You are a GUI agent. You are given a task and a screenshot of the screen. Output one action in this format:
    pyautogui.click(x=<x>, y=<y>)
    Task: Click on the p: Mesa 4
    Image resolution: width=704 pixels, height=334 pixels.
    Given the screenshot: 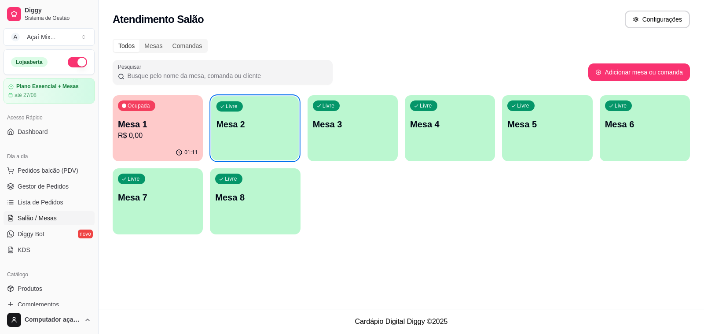 What is the action you would take?
    pyautogui.click(x=450, y=124)
    